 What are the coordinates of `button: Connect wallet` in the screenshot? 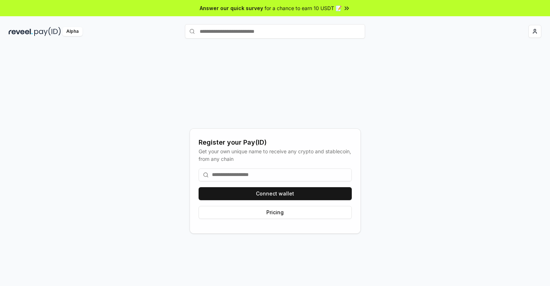 It's located at (275, 194).